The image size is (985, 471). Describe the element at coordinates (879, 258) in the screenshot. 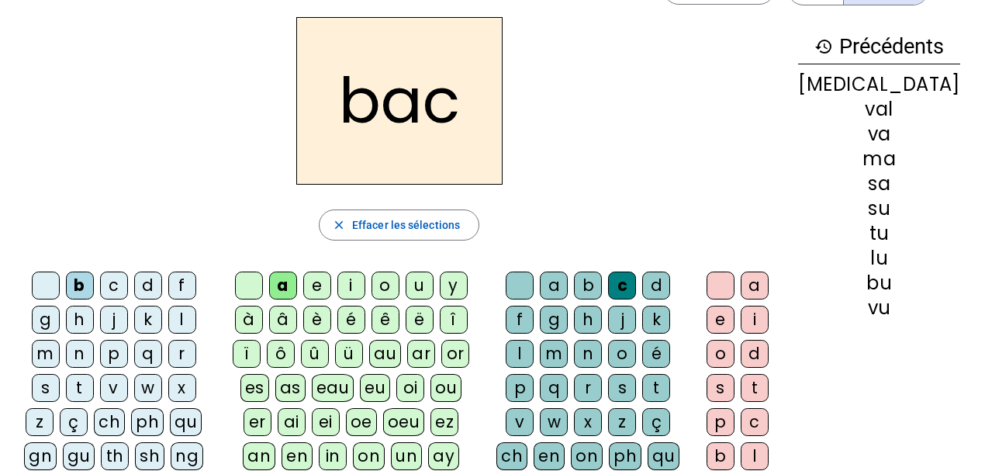

I see `div: lu` at that location.